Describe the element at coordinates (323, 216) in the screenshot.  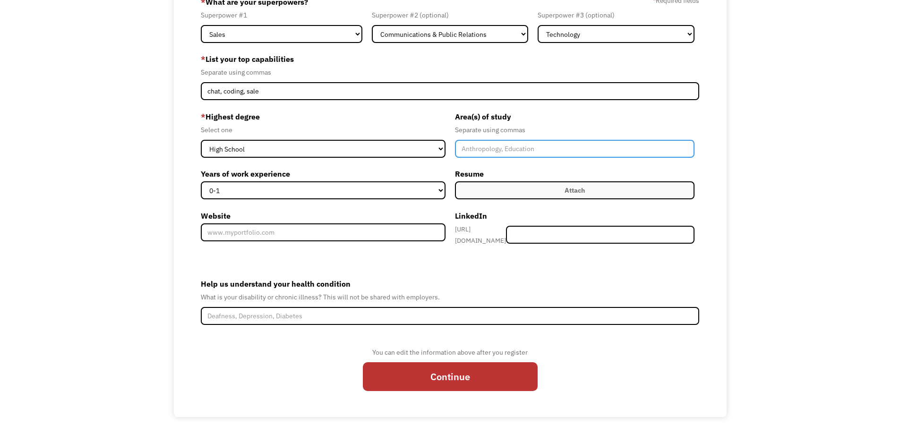
I see `label: Website` at that location.